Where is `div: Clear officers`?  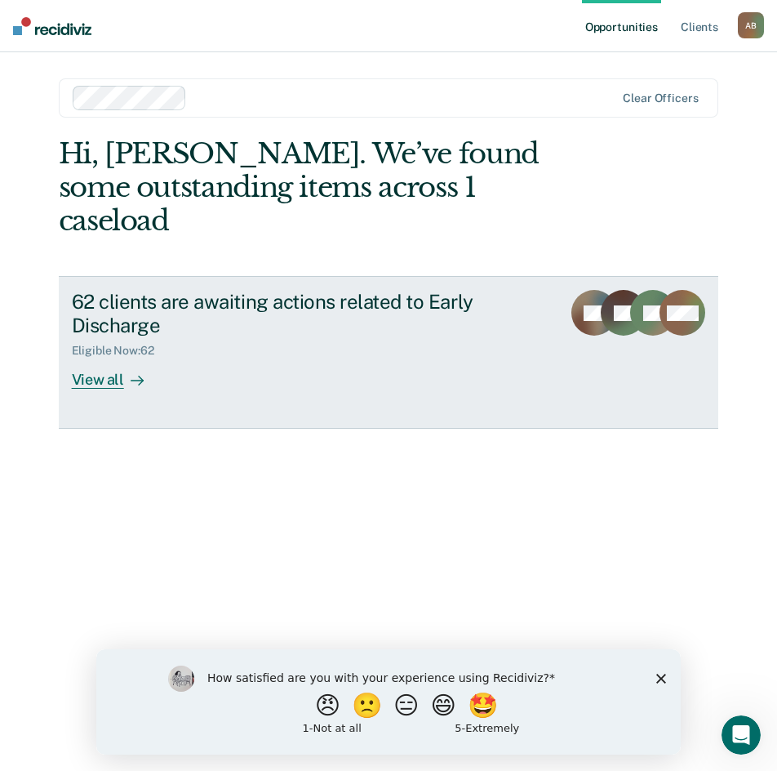
div: Clear officers is located at coordinates (660, 98).